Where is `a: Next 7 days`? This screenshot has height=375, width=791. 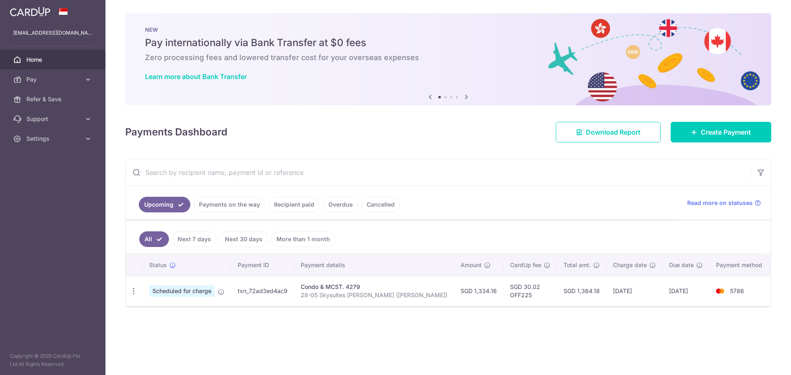
a: Next 7 days is located at coordinates (194, 239).